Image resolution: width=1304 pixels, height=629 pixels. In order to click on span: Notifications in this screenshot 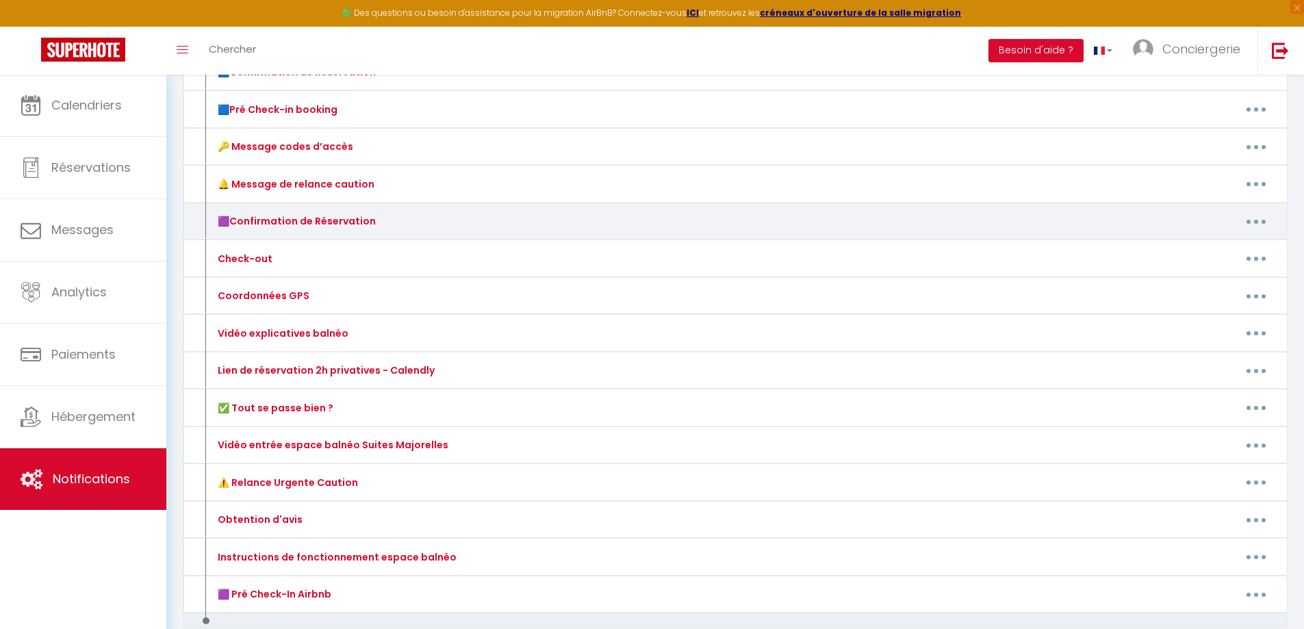, I will do `click(91, 478)`.